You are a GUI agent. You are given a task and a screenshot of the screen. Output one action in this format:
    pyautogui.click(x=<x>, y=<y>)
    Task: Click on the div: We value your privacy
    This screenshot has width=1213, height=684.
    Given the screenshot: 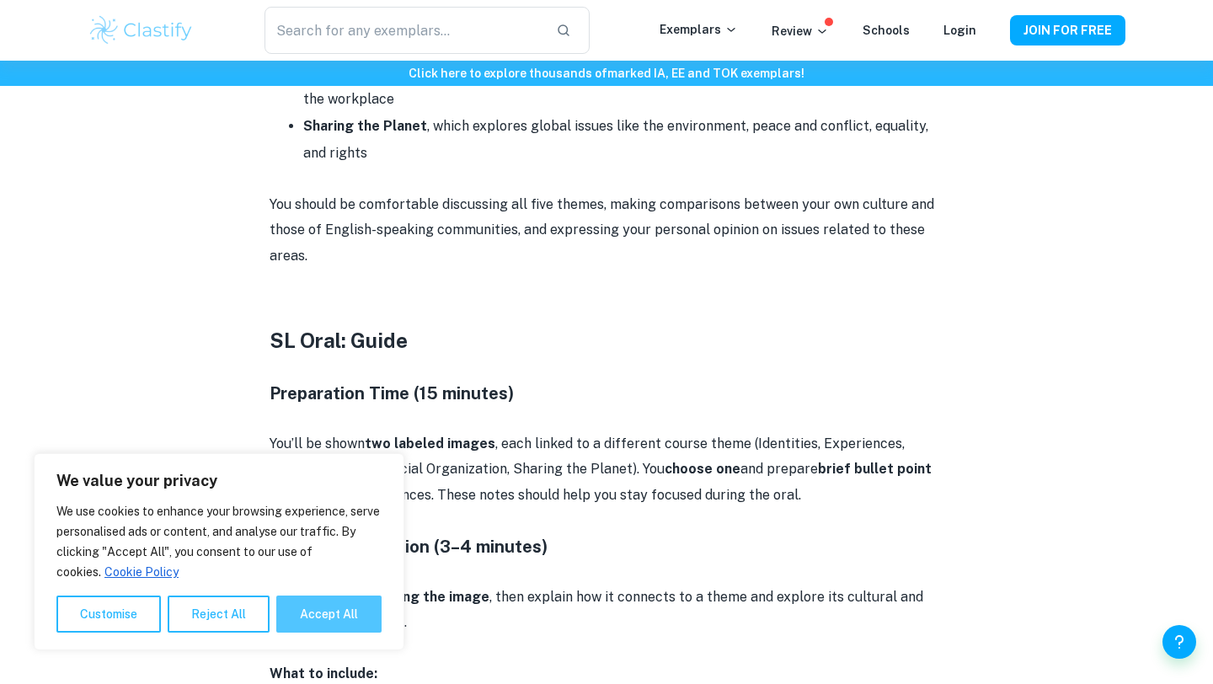 What is the action you would take?
    pyautogui.click(x=219, y=552)
    